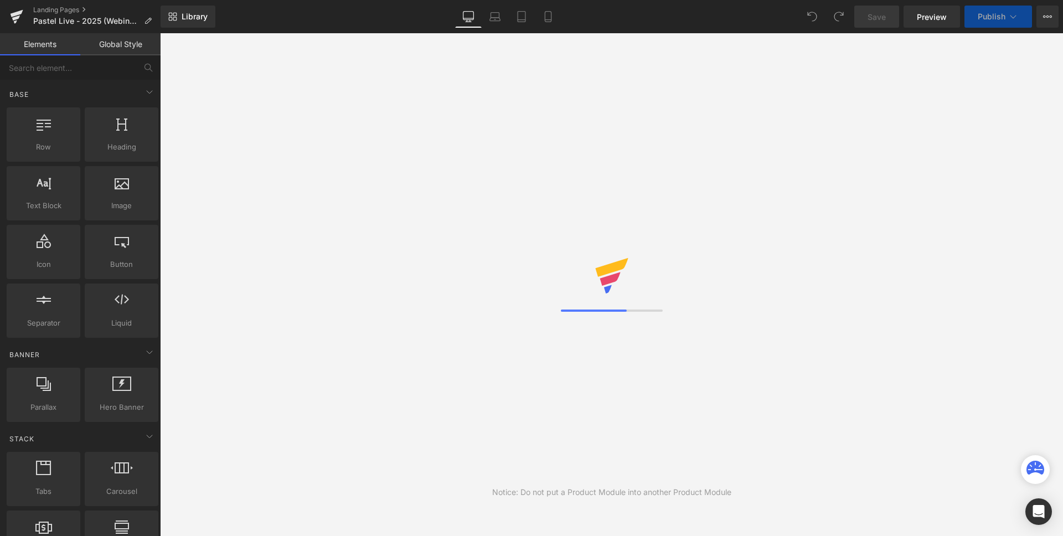  I want to click on button: Redo, so click(839, 17).